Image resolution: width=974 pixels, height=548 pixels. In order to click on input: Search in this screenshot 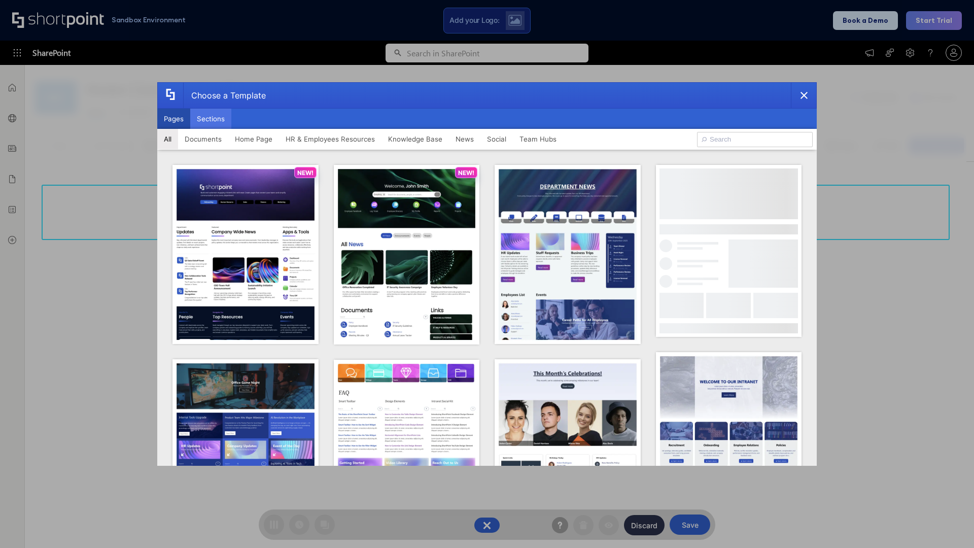, I will do `click(755, 140)`.